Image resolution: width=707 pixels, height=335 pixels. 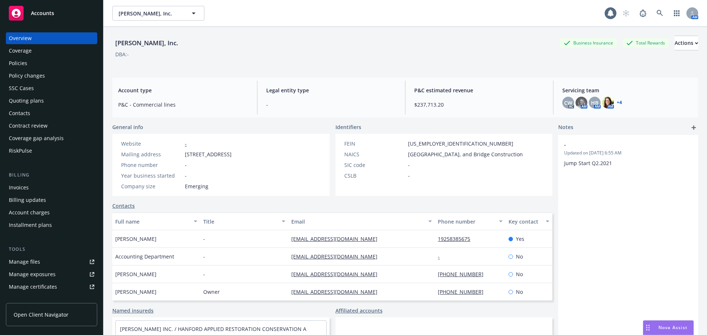 What do you see at coordinates (646, 43) in the screenshot?
I see `div: Total Rewards` at bounding box center [646, 43].